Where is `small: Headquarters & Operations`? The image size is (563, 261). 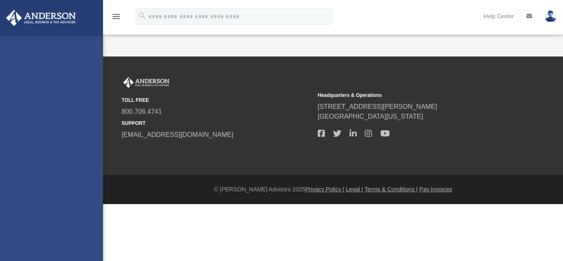
small: Headquarters & Operations is located at coordinates (413, 95).